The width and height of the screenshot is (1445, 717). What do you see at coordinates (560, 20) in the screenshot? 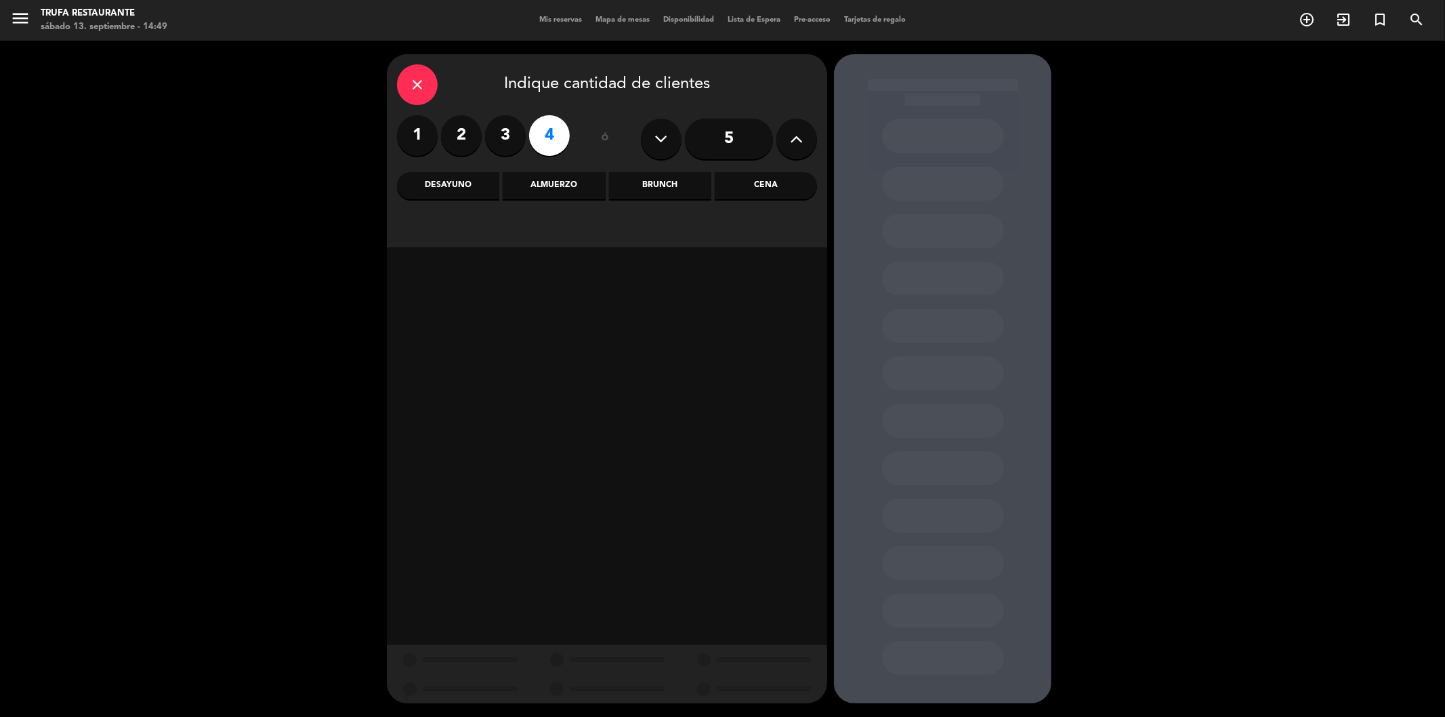
I see `span: Mis reservas` at bounding box center [560, 20].